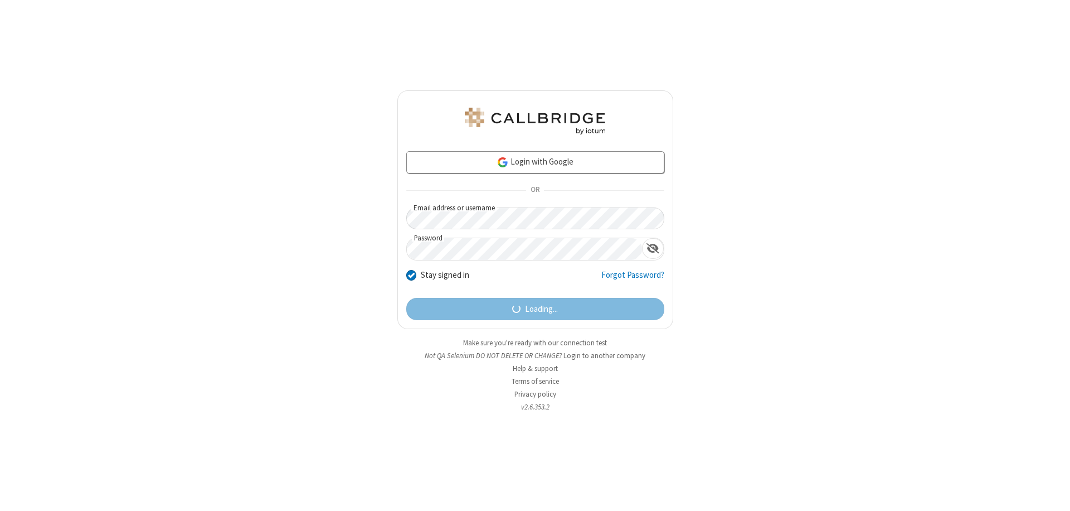 The width and height of the screenshot is (1070, 511). I want to click on a: Login with Google, so click(535, 162).